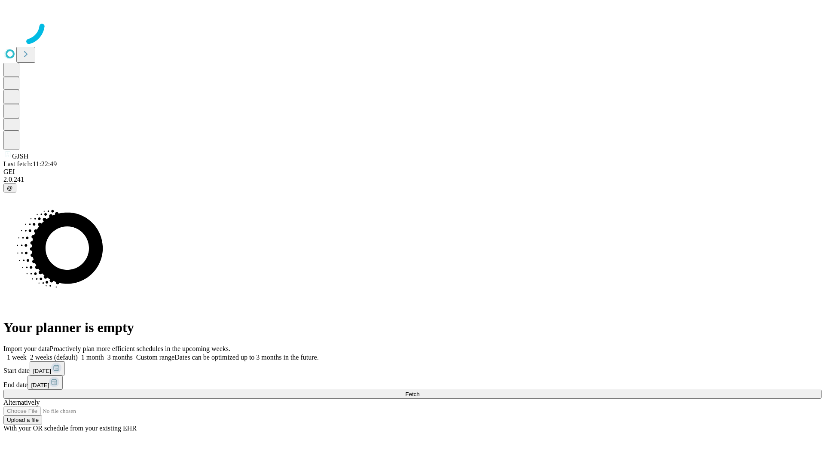  Describe the element at coordinates (155, 357) in the screenshot. I see `span: Custom range` at that location.